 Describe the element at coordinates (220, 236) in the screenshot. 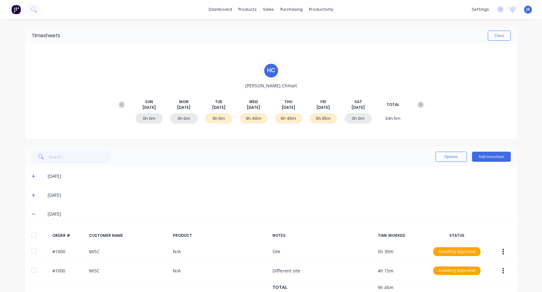

I see `div: PRODUCT` at that location.